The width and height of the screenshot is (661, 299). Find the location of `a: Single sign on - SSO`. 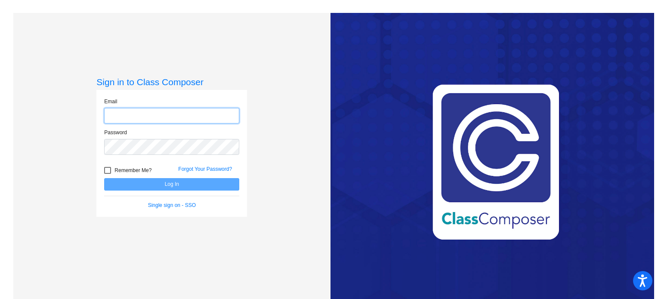

a: Single sign on - SSO is located at coordinates (172, 205).